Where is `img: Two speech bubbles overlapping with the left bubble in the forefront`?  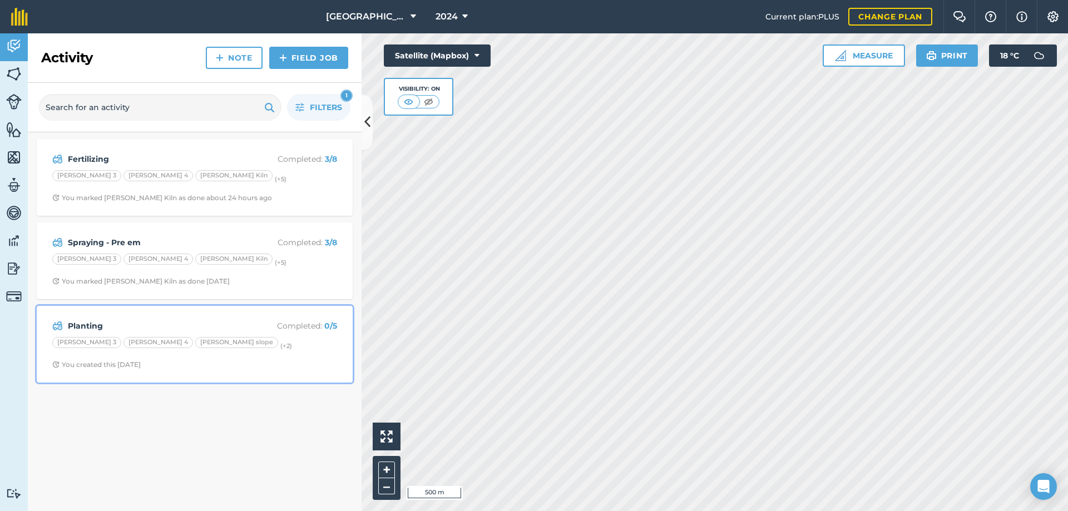 img: Two speech bubbles overlapping with the left bubble in the forefront is located at coordinates (959, 17).